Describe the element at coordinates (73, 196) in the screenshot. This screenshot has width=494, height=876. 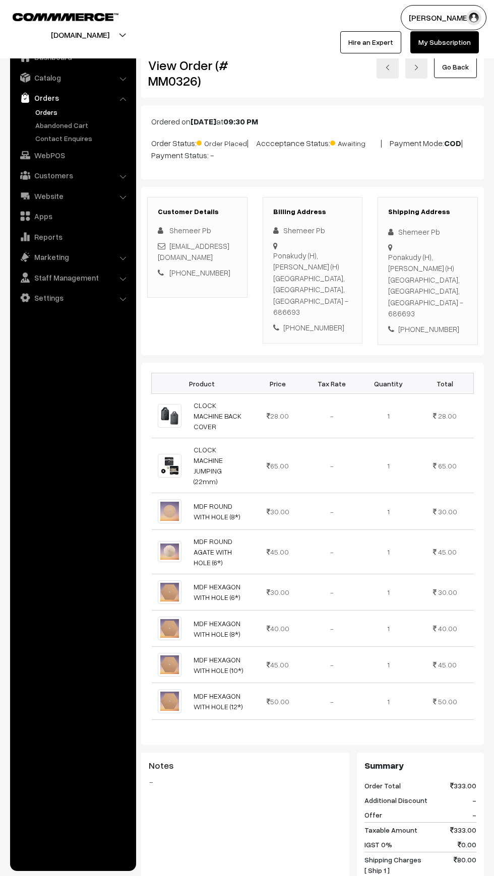
I see `a: Website` at that location.